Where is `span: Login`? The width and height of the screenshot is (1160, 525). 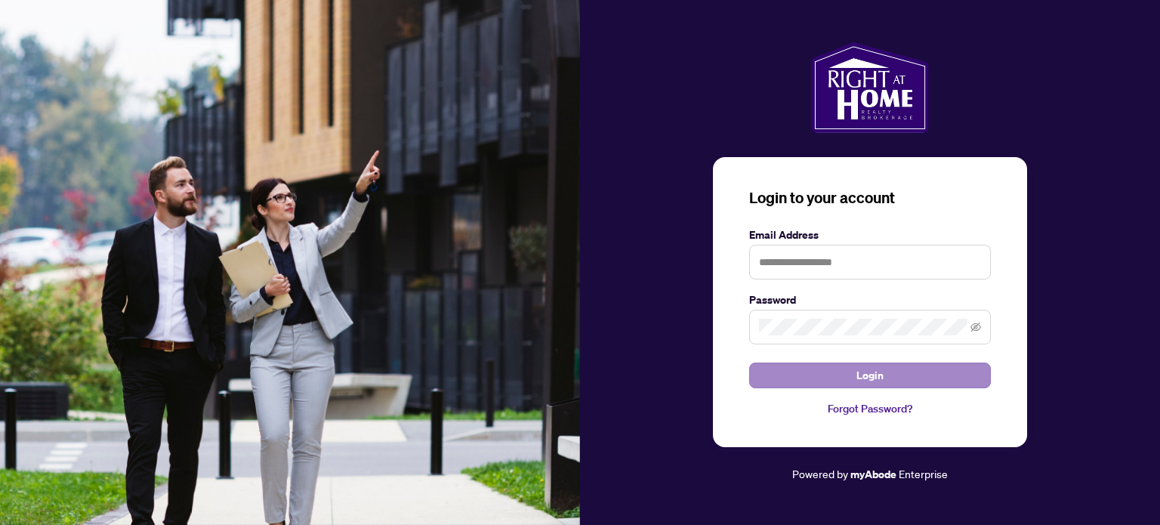 span: Login is located at coordinates (870, 375).